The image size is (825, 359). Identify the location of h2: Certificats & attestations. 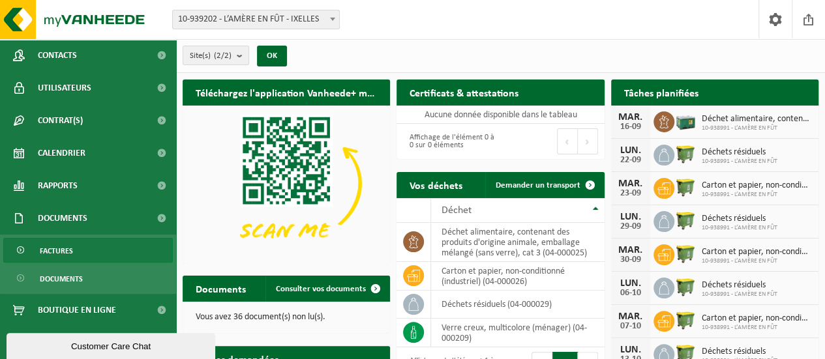
(463, 92).